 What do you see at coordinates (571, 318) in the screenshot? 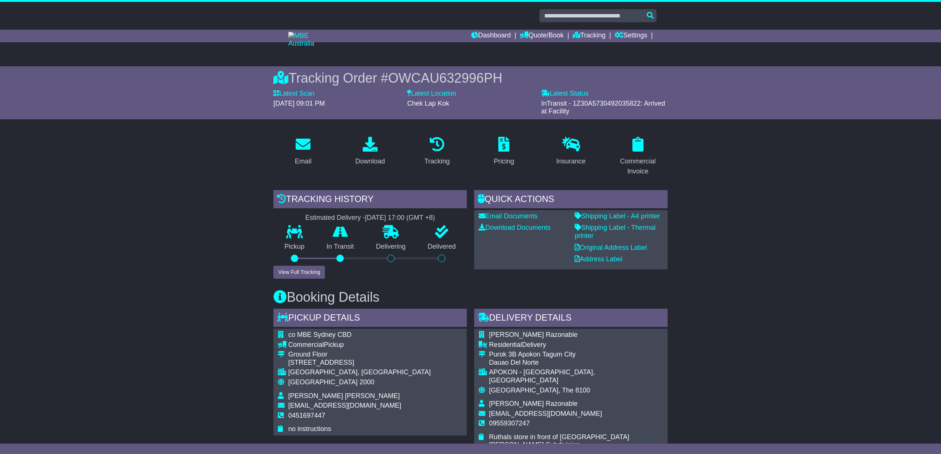
I see `div: Delivery Details` at bounding box center [571, 318].